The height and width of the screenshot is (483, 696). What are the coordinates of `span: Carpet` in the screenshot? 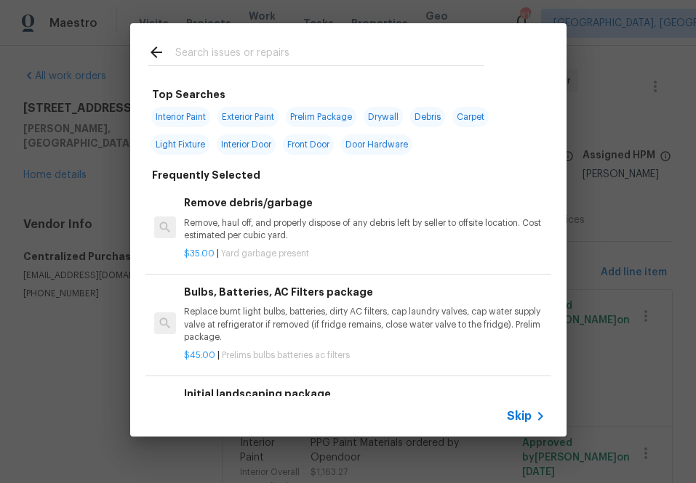 It's located at (470, 117).